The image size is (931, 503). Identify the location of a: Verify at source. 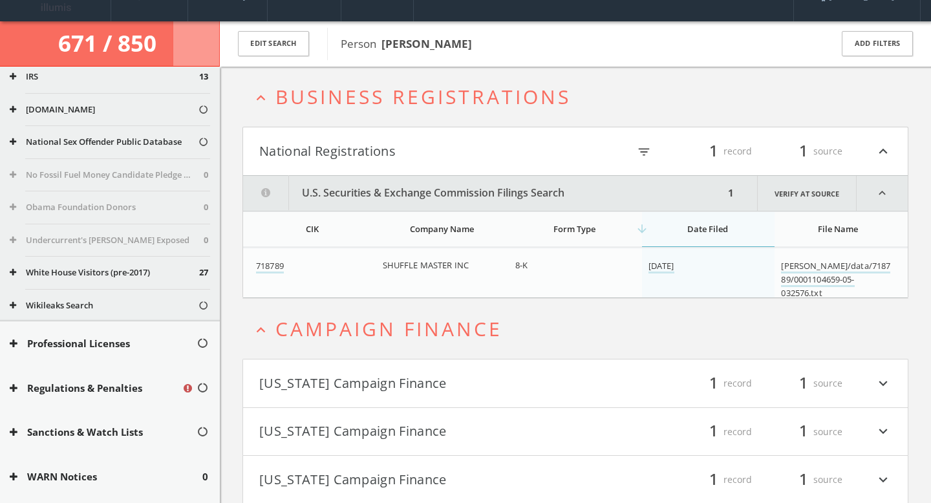
(807, 193).